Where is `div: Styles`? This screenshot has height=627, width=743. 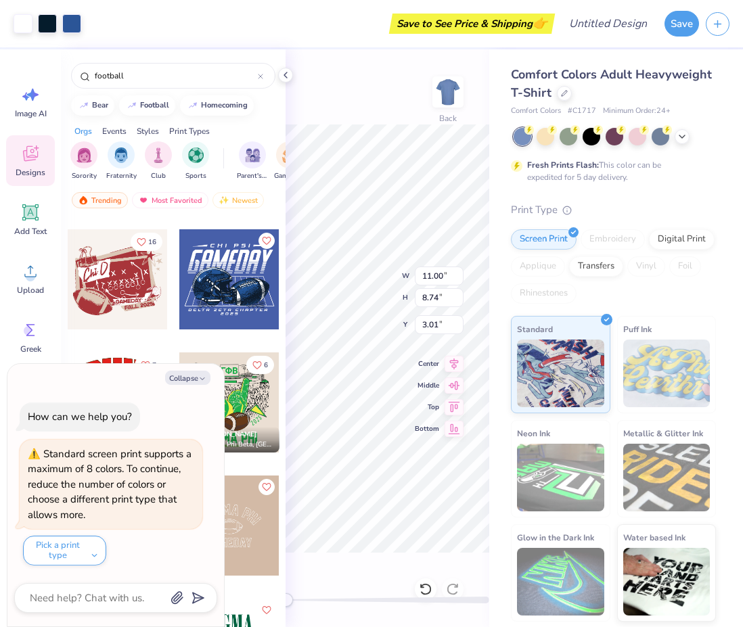
div: Styles is located at coordinates (148, 131).